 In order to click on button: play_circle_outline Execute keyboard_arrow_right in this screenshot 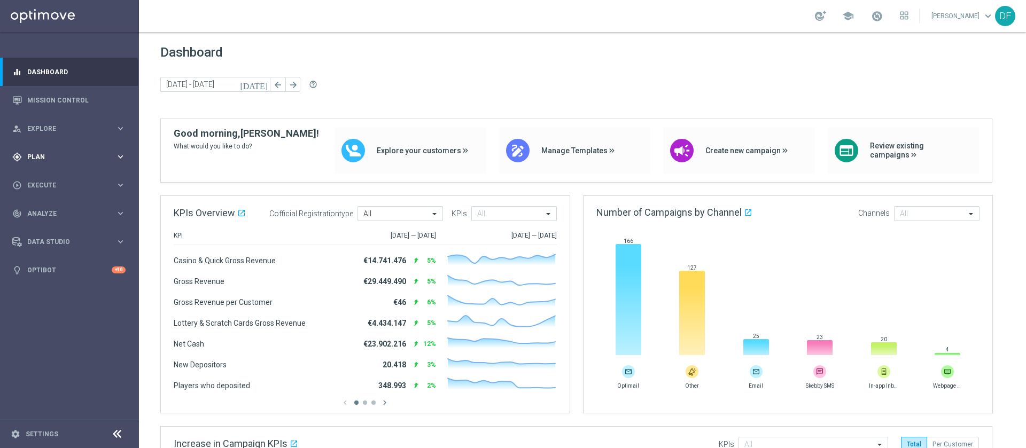, I will do `click(69, 185)`.